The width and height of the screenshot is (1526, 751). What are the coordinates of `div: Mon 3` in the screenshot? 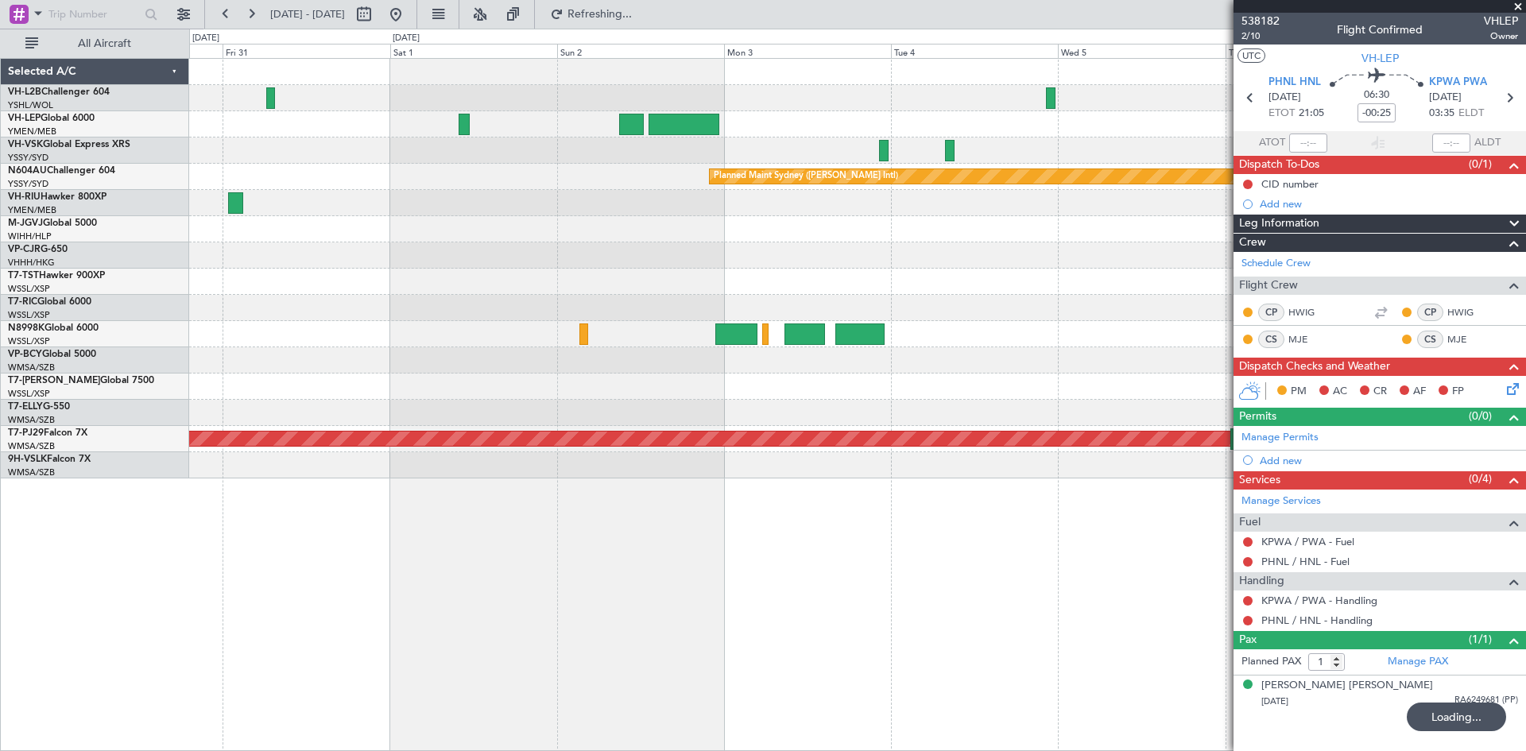 It's located at (808, 51).